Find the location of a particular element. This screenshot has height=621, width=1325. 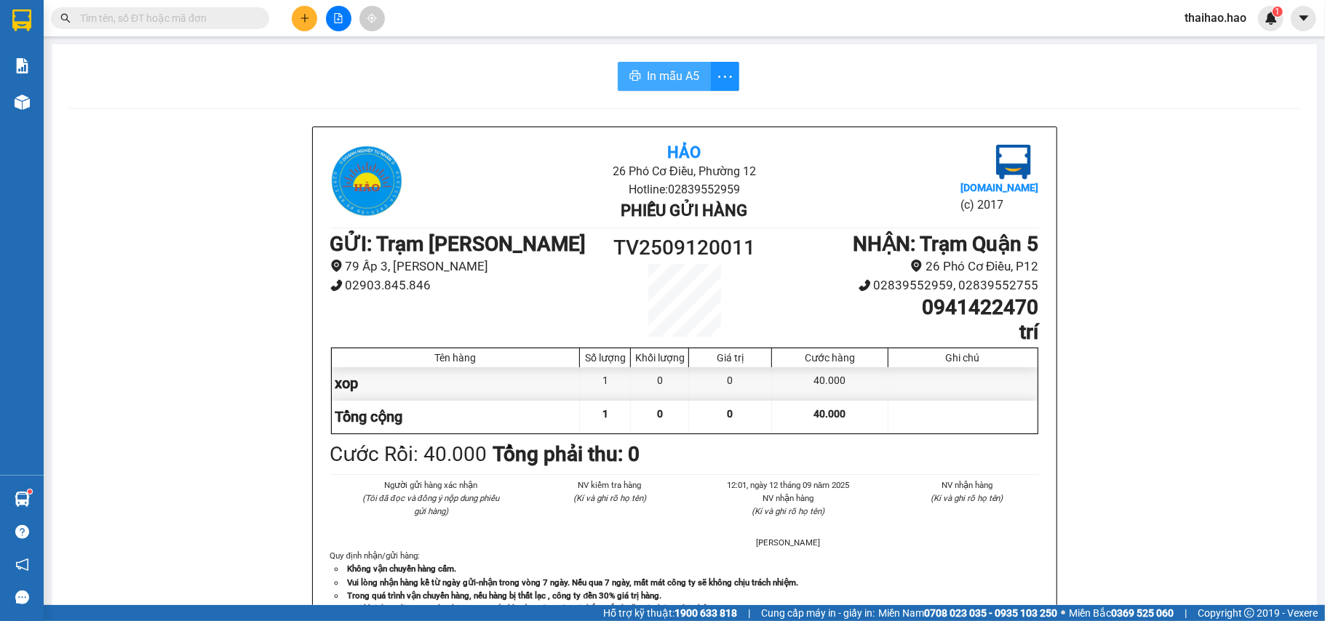

h1: TV2509120011 is located at coordinates (685, 248).